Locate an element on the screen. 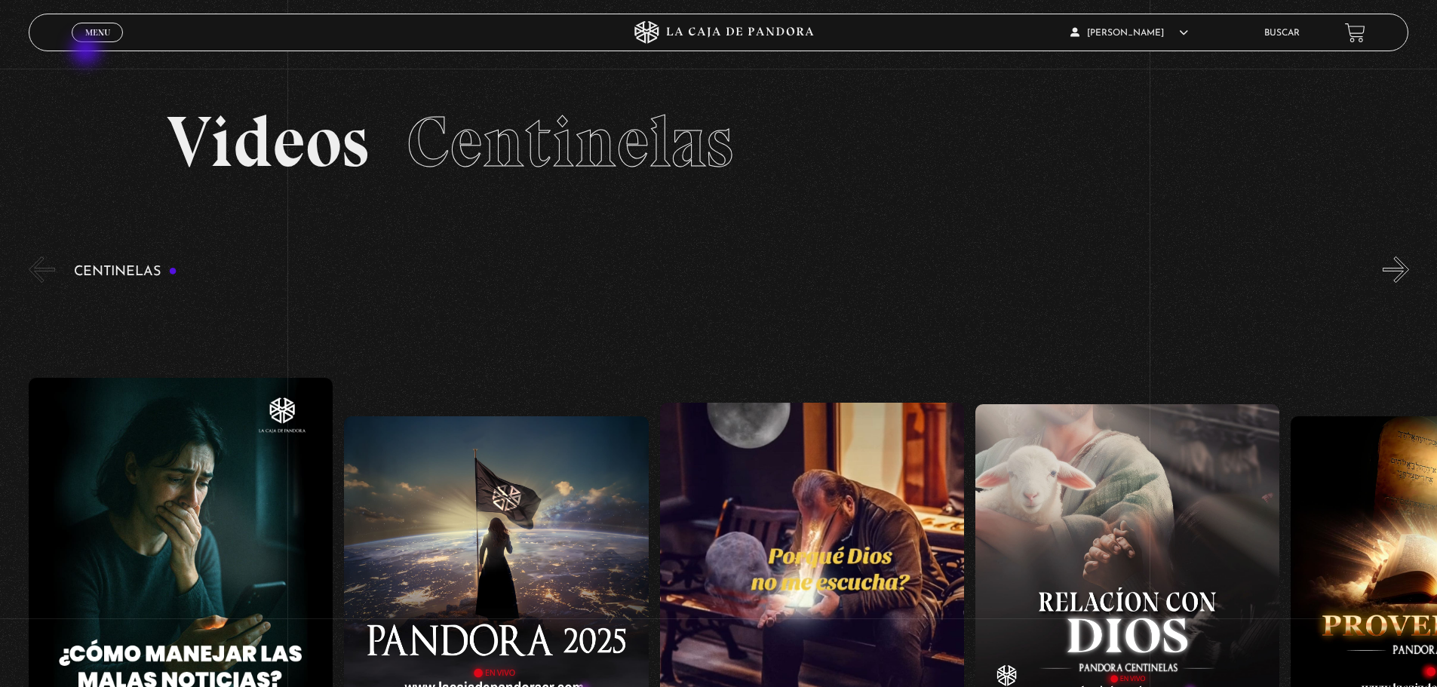  button: Next is located at coordinates (1395, 269).